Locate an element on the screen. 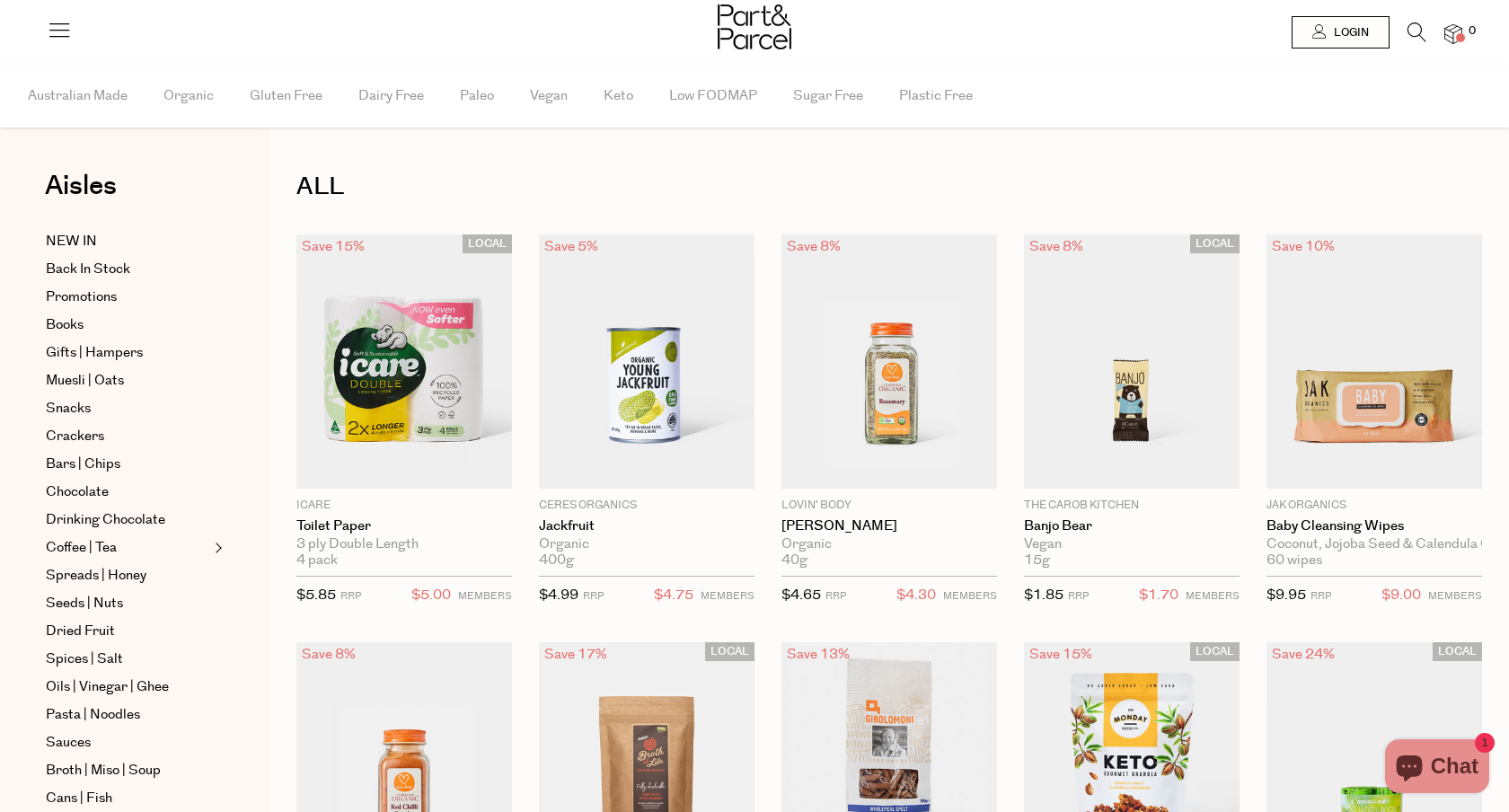 This screenshot has width=1509, height=812. a: 0 is located at coordinates (1453, 33).